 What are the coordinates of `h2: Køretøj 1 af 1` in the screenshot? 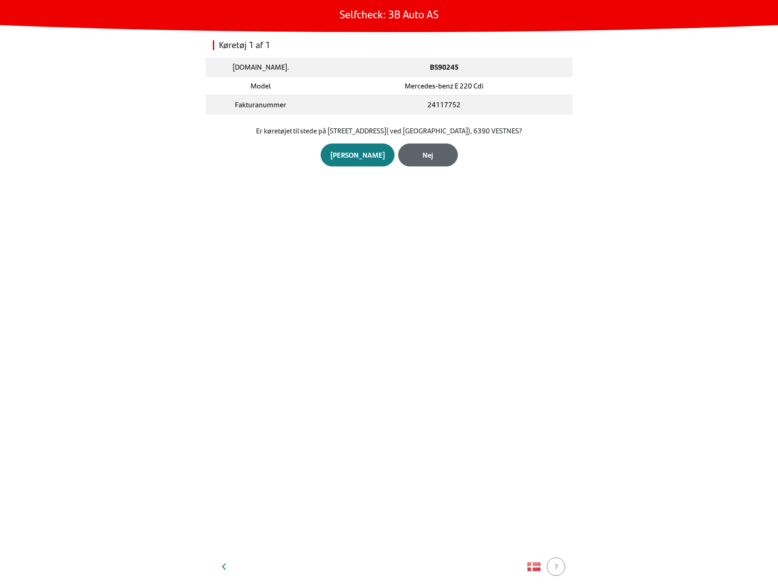 It's located at (389, 45).